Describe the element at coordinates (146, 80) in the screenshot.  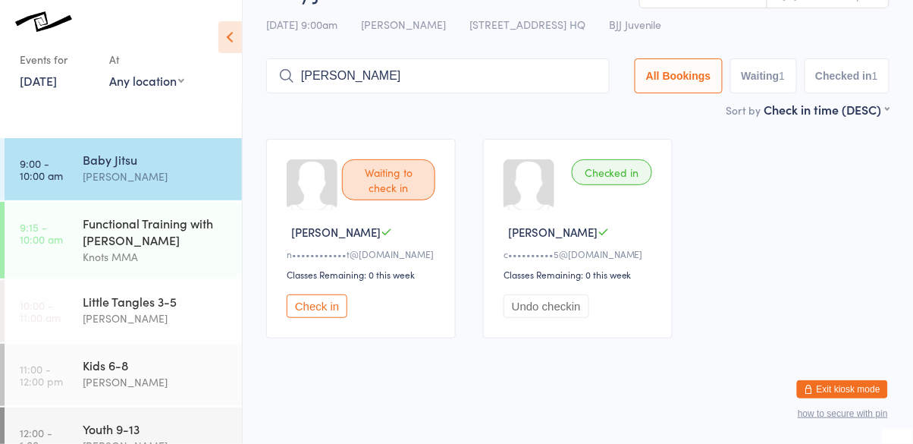
I see `div: Any location` at that location.